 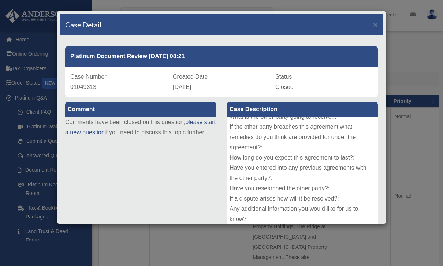 I want to click on span: Created Date, so click(x=190, y=77).